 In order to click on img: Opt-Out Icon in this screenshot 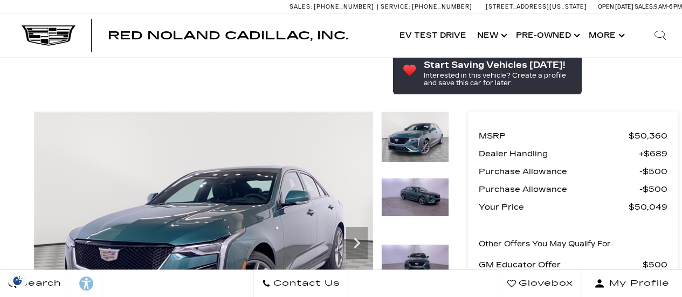, I will do `click(18, 280)`.